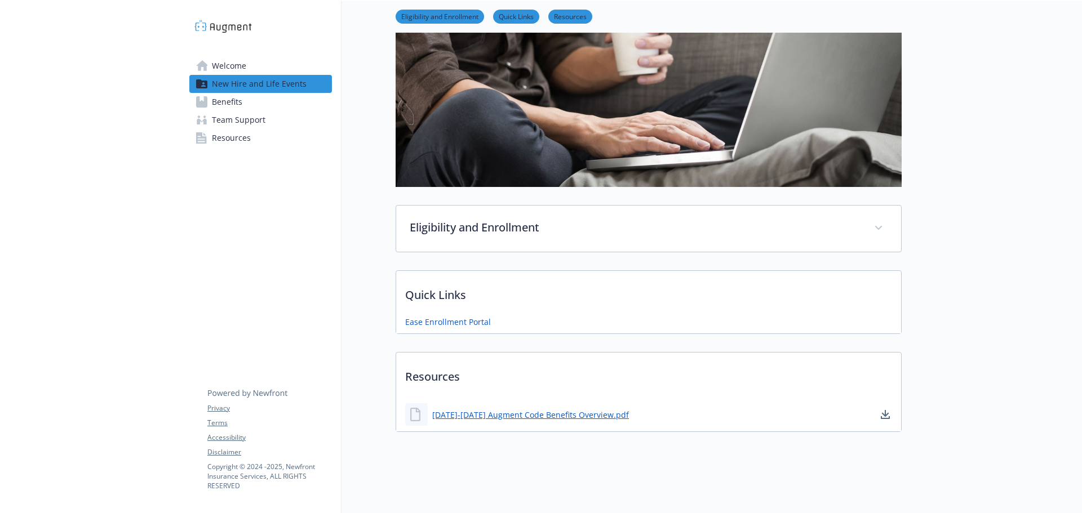 Image resolution: width=1082 pixels, height=513 pixels. Describe the element at coordinates (269, 409) in the screenshot. I see `a: Privacy` at that location.